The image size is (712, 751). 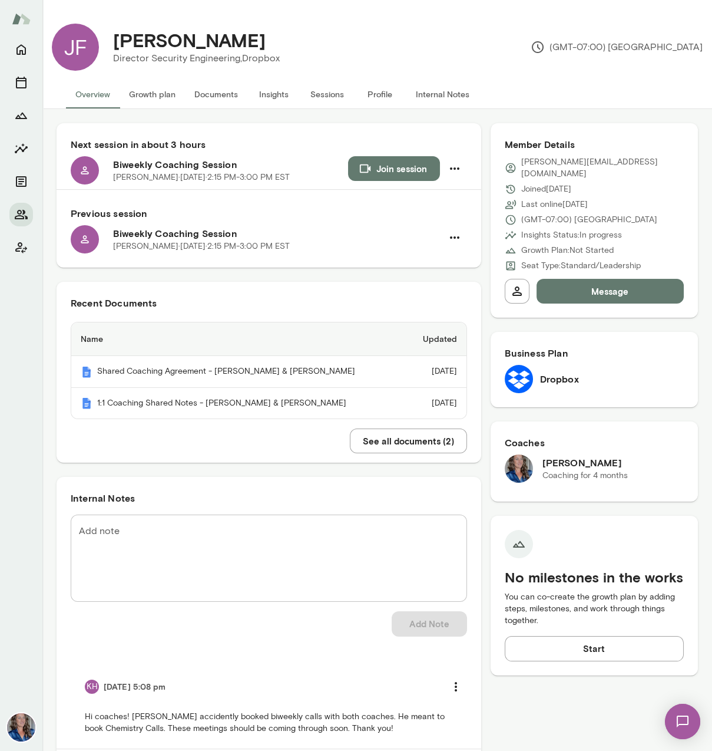 I want to click on button: Start, so click(x=594, y=648).